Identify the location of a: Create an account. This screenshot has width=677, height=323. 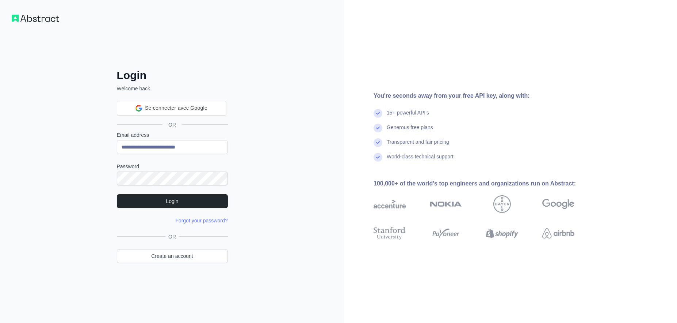
(172, 256).